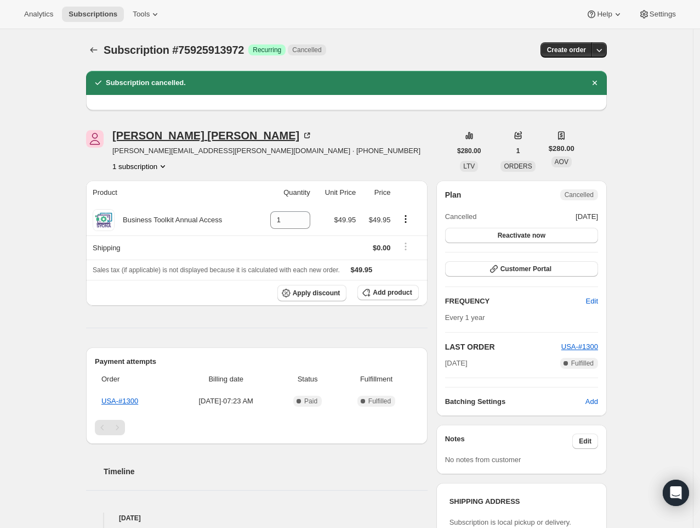 Image resolution: width=700 pixels, height=528 pixels. Describe the element at coordinates (469, 151) in the screenshot. I see `button: $280.00` at that location.